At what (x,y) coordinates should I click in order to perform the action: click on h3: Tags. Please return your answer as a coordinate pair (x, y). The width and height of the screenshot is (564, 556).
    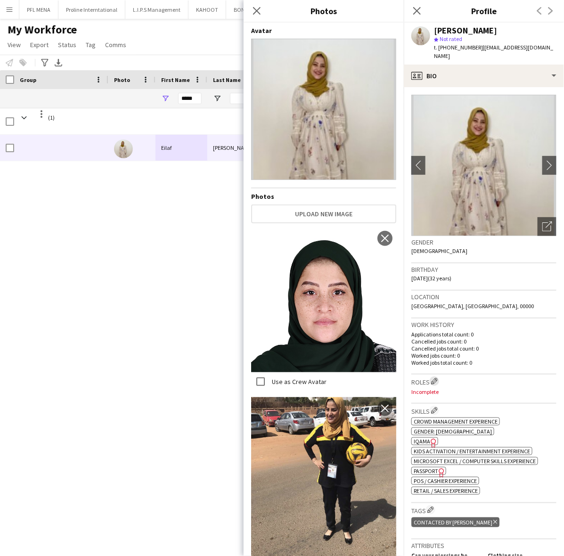
    Looking at the image, I should click on (484, 510).